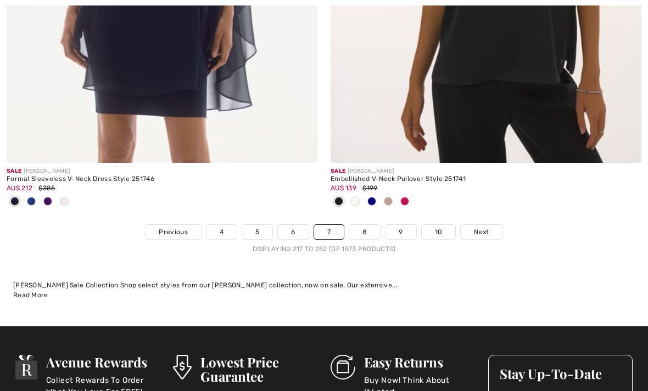  I want to click on img: Lowest Price Guarantee, so click(182, 367).